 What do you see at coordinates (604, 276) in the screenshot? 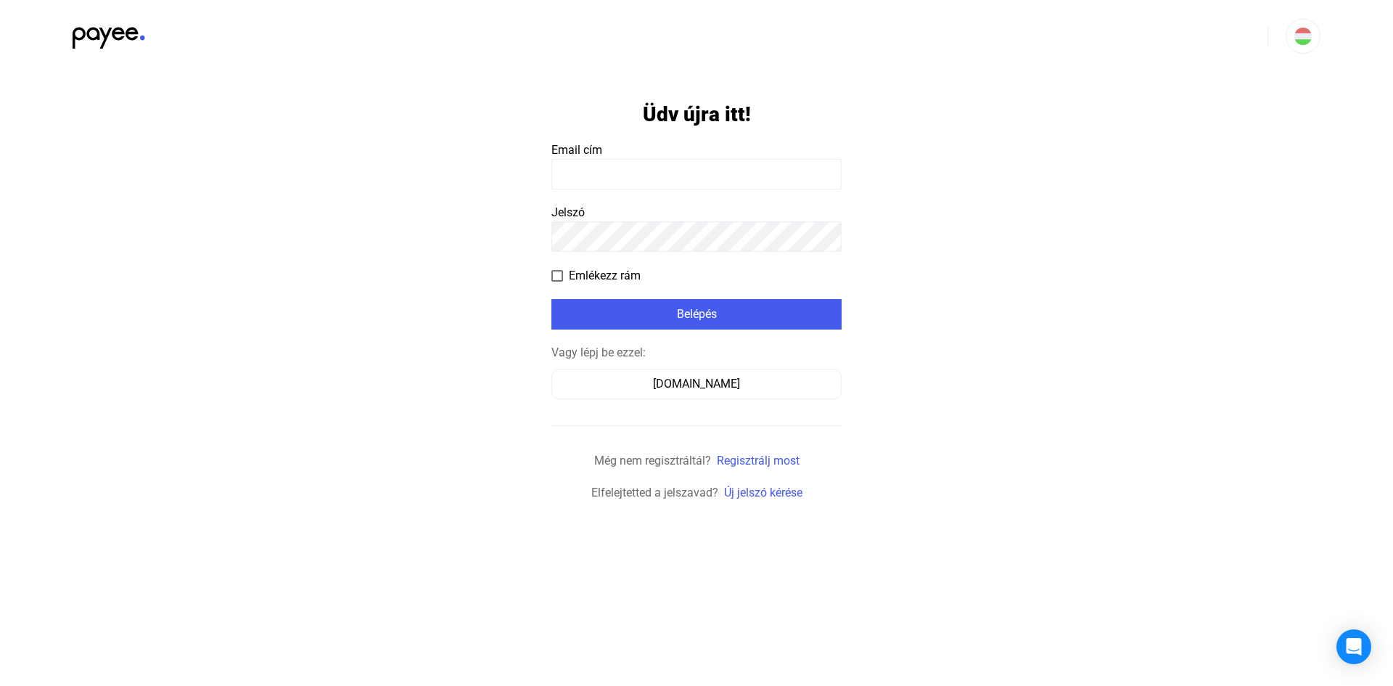
I see `span: Emlékezz rám` at bounding box center [604, 276].